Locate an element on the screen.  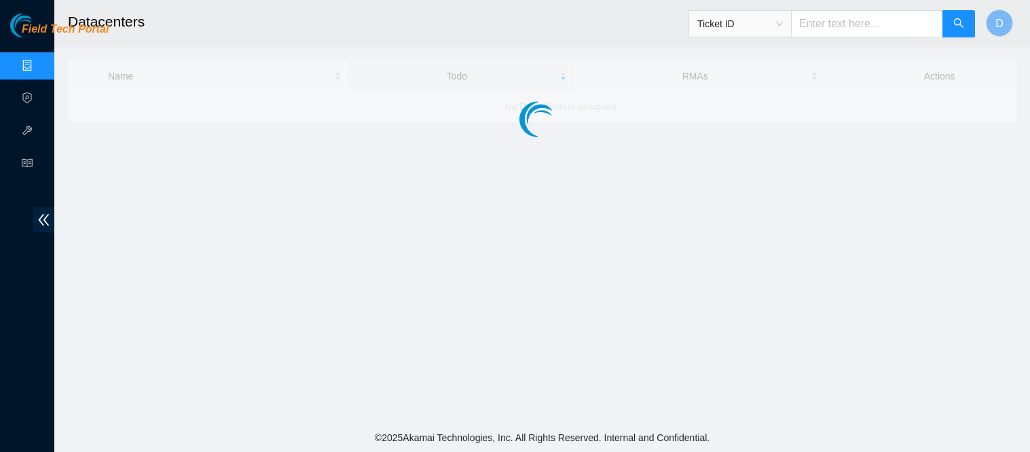
span: Ticket ID is located at coordinates (740, 24).